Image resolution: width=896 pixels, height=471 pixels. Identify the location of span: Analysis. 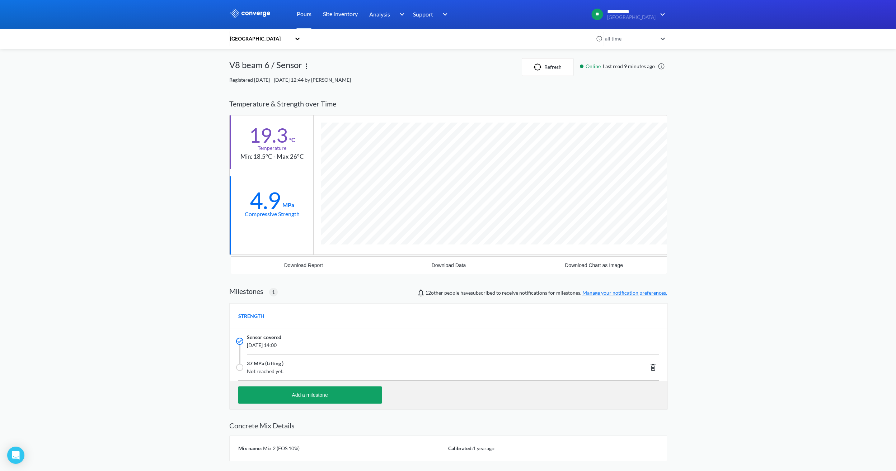
(379, 14).